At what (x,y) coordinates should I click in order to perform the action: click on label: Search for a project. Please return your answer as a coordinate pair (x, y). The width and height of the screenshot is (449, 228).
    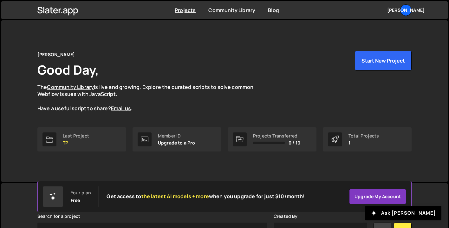
    Looking at the image, I should click on (59, 216).